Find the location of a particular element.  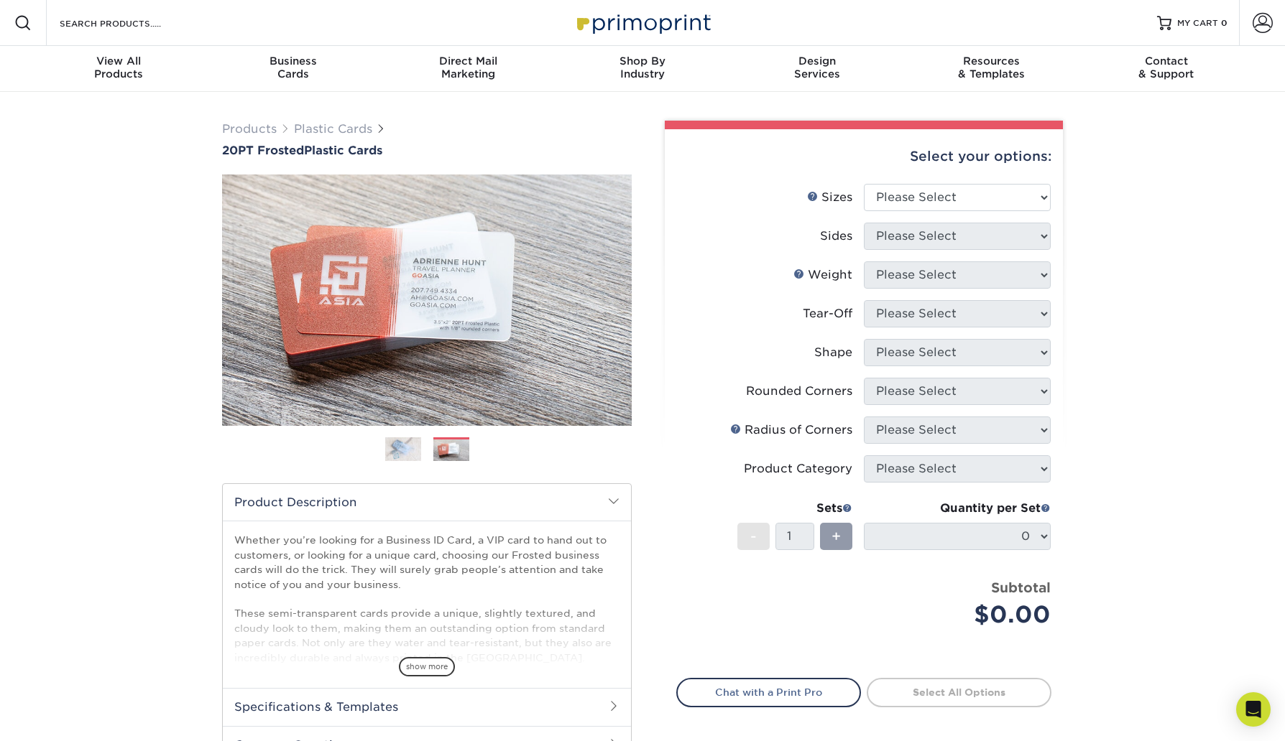

span: 0 is located at coordinates (1224, 23).